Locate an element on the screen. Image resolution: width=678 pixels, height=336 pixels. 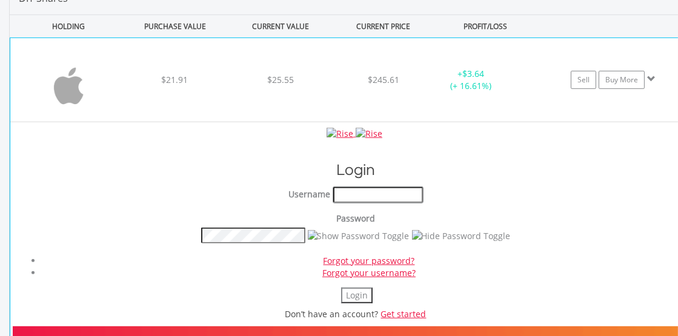
span: $21.91 is located at coordinates (175, 79).